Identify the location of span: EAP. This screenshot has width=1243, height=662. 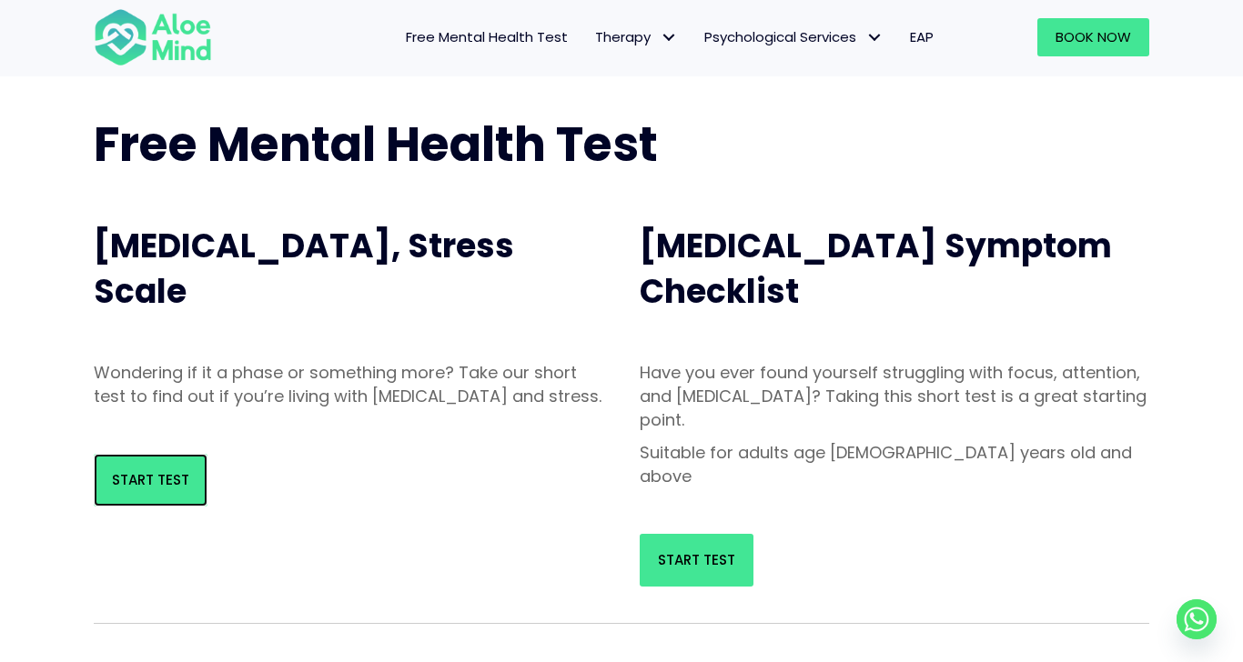
(922, 36).